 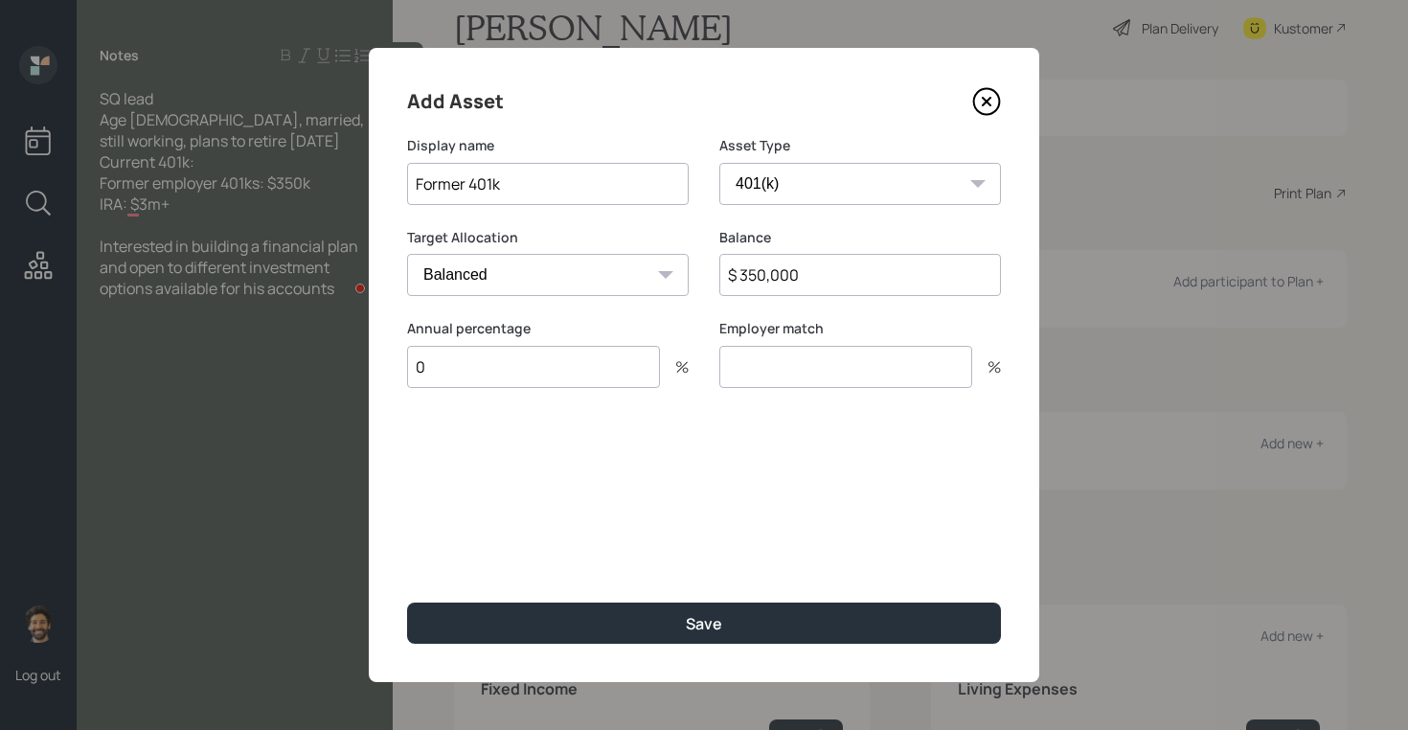 What do you see at coordinates (704, 622) in the screenshot?
I see `button: Save` at bounding box center [704, 622].